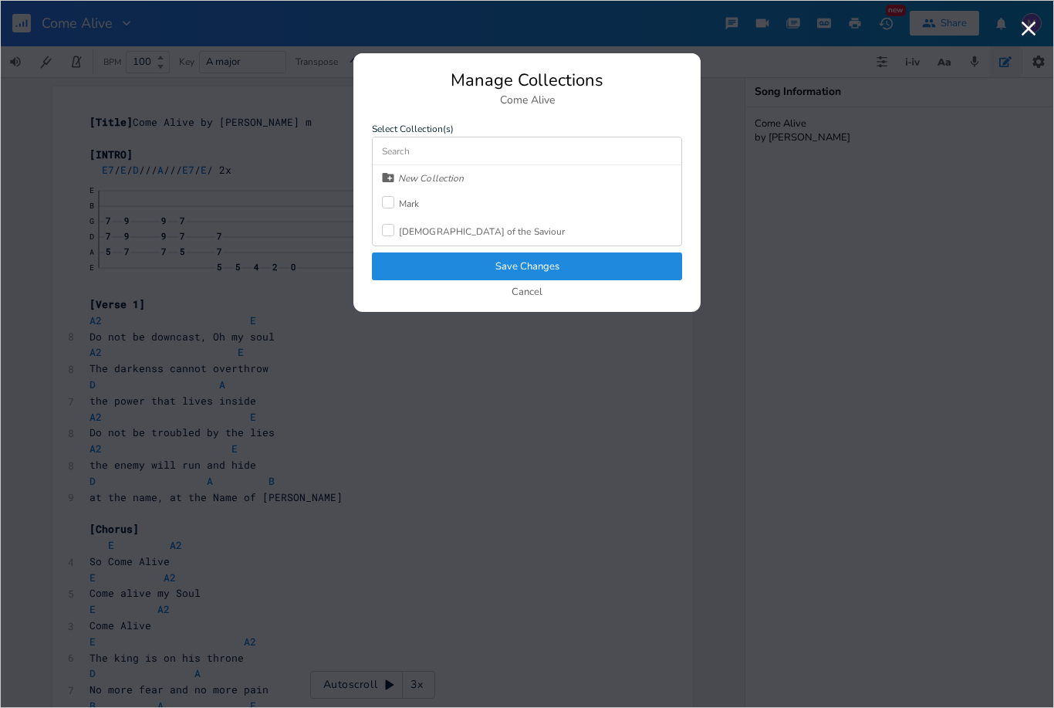  What do you see at coordinates (527, 266) in the screenshot?
I see `button: Save Changes` at bounding box center [527, 266].